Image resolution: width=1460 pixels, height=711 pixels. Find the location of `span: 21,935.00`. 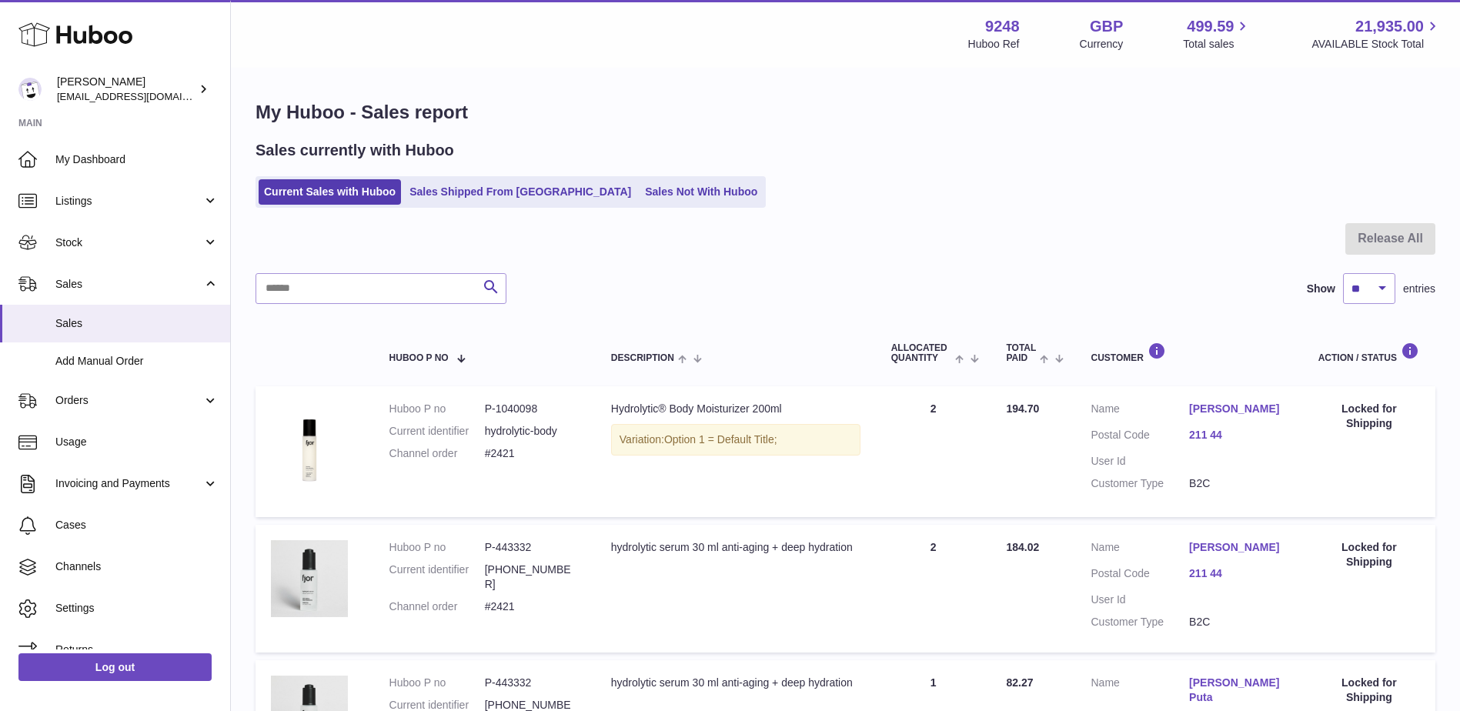

span: 21,935.00 is located at coordinates (1389, 26).